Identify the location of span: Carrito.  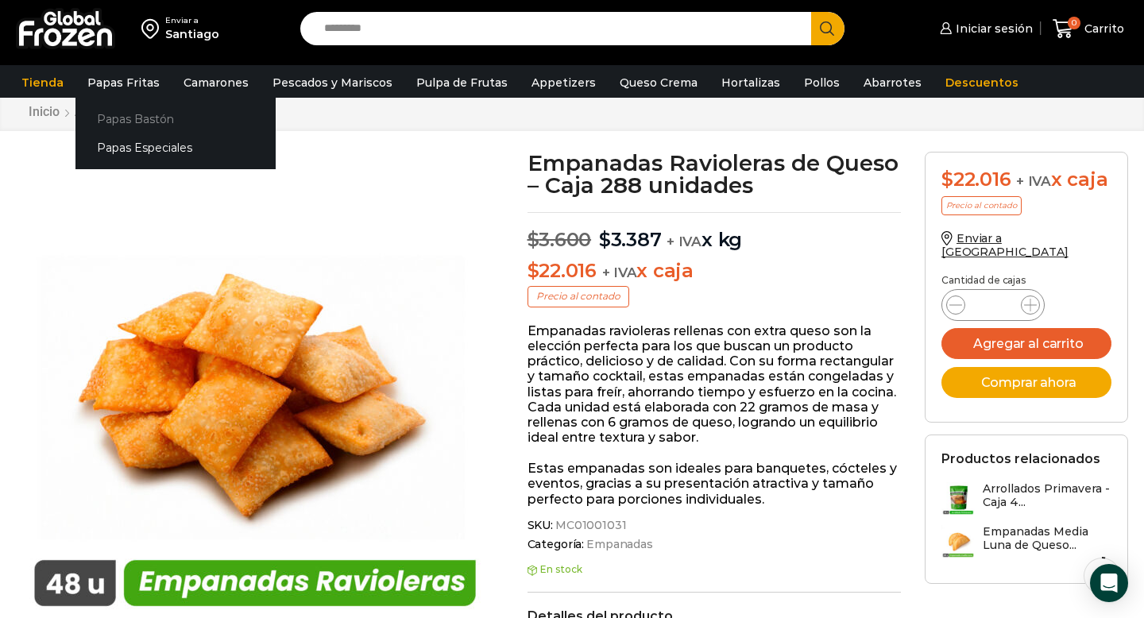
(1102, 29).